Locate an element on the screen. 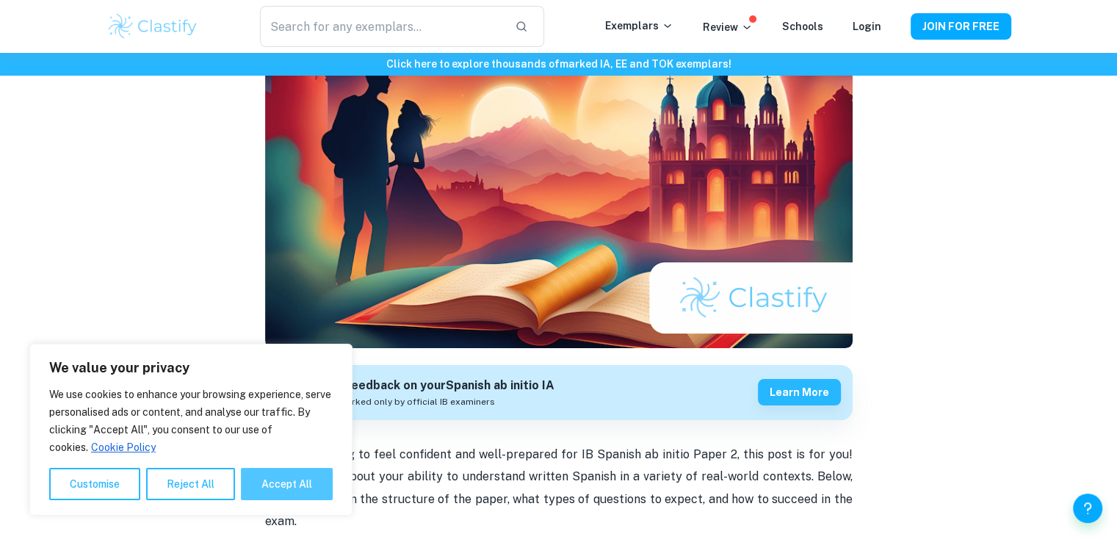  button: JOIN FOR FREE is located at coordinates (960, 26).